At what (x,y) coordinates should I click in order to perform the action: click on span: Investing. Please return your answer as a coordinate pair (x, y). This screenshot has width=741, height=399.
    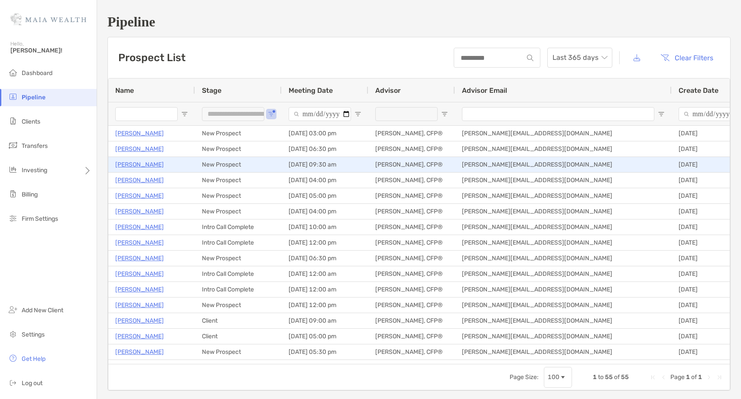
    Looking at the image, I should click on (34, 170).